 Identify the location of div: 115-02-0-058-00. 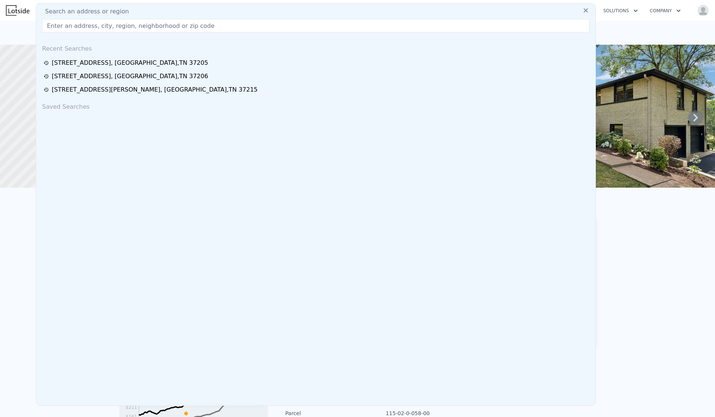
(394, 414).